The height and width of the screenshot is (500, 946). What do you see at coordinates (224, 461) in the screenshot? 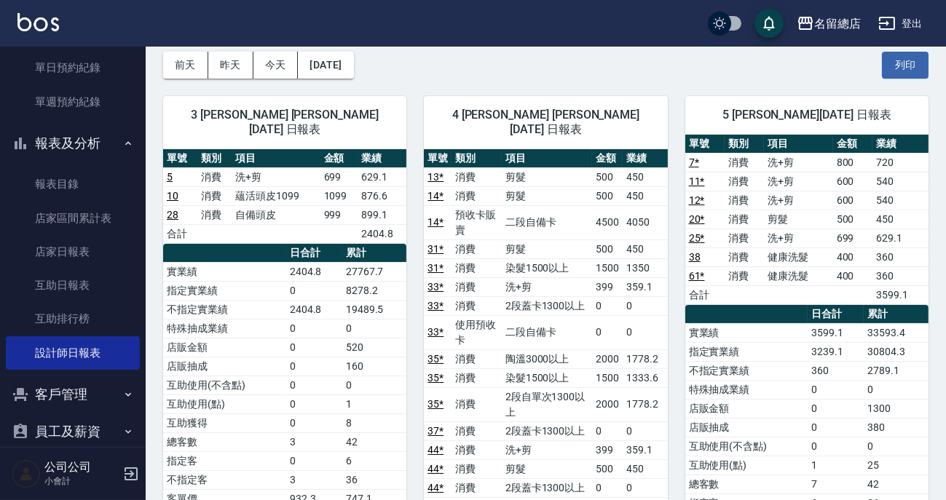
I see `td: 指定客` at bounding box center [224, 461].